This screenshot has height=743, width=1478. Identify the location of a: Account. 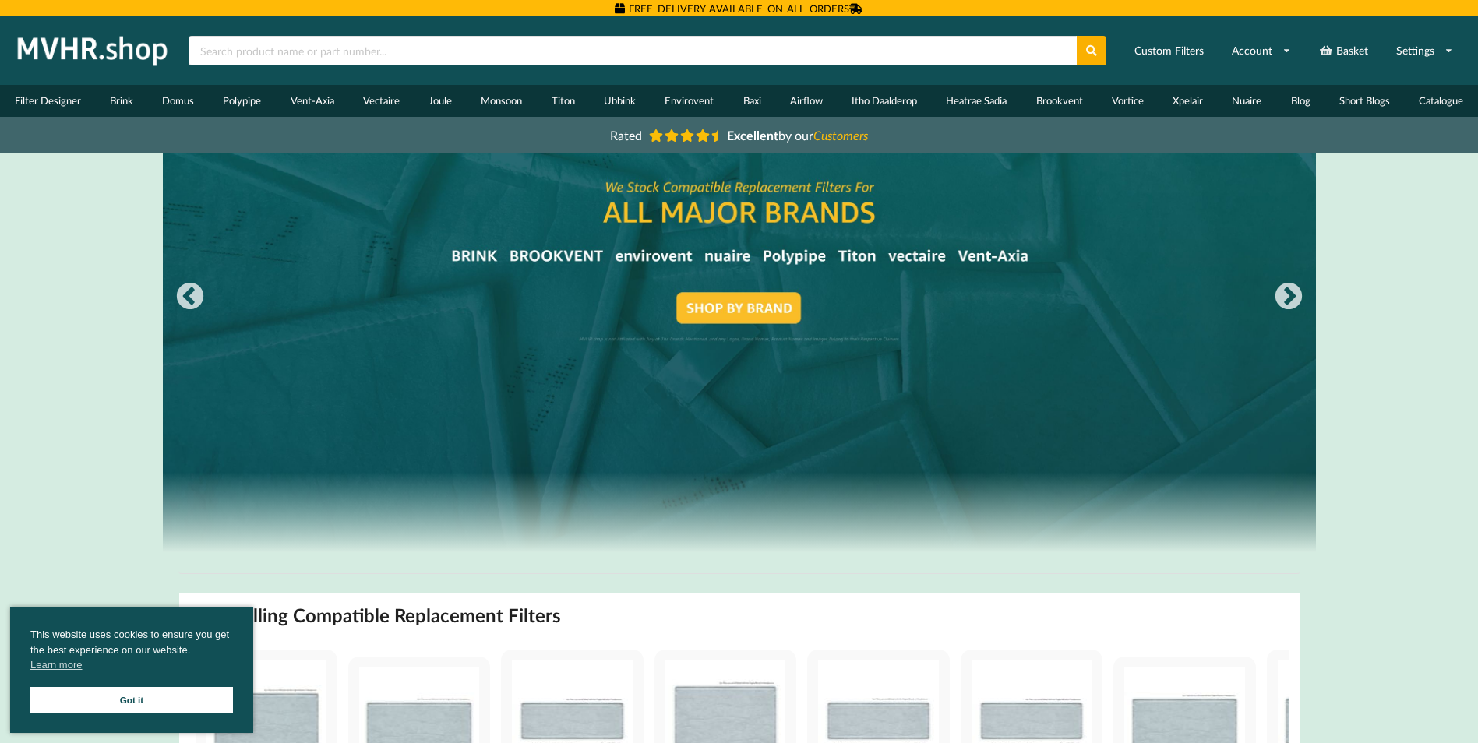
(1262, 51).